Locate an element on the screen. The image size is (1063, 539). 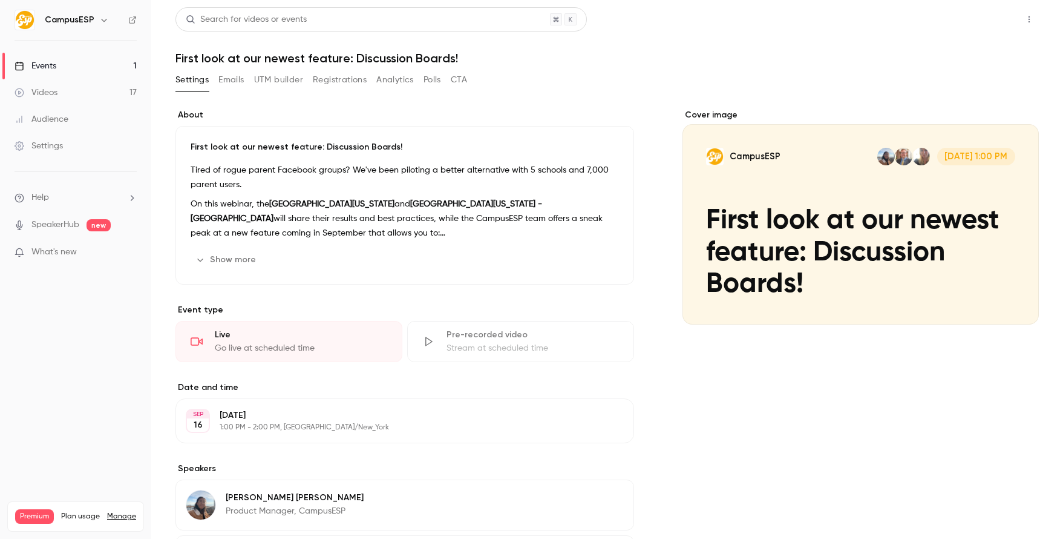
div: Events is located at coordinates (35, 66).